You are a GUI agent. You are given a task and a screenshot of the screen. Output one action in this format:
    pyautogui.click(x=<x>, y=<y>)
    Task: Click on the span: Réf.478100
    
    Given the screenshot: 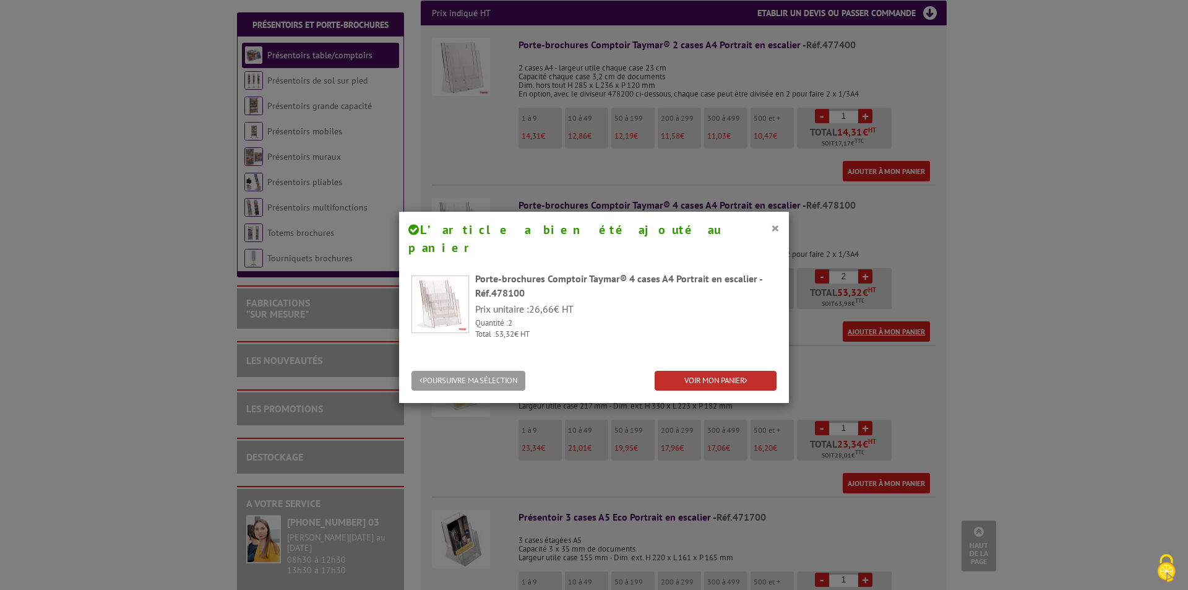 What is the action you would take?
    pyautogui.click(x=500, y=293)
    